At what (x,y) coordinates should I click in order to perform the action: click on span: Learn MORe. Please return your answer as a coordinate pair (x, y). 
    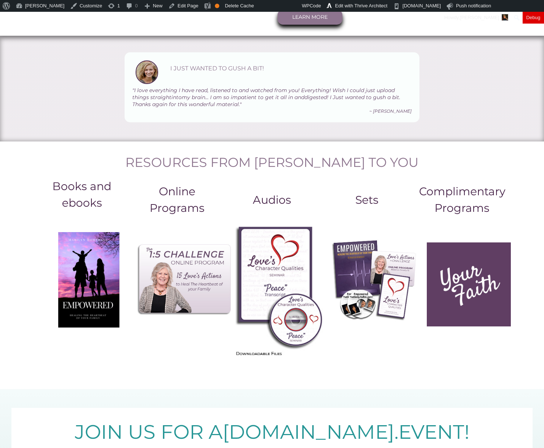
    Looking at the image, I should click on (310, 17).